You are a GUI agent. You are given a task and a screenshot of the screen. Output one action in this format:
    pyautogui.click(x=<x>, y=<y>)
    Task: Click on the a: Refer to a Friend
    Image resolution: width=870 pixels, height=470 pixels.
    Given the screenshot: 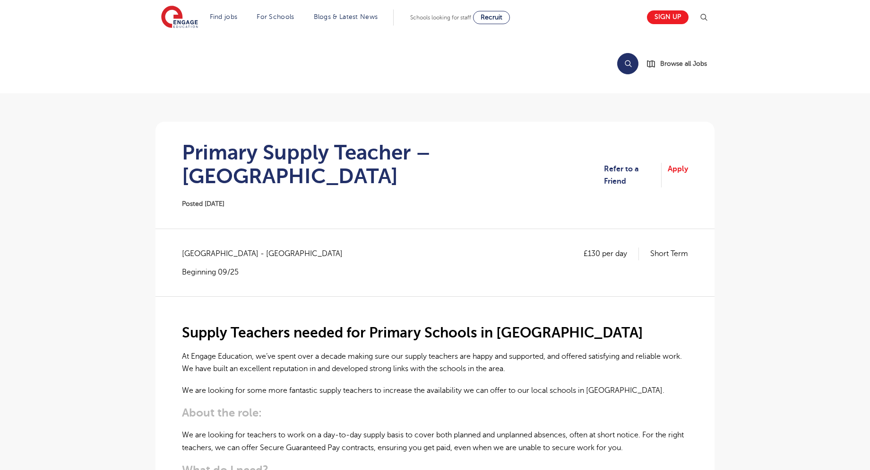 What is the action you would take?
    pyautogui.click(x=633, y=175)
    